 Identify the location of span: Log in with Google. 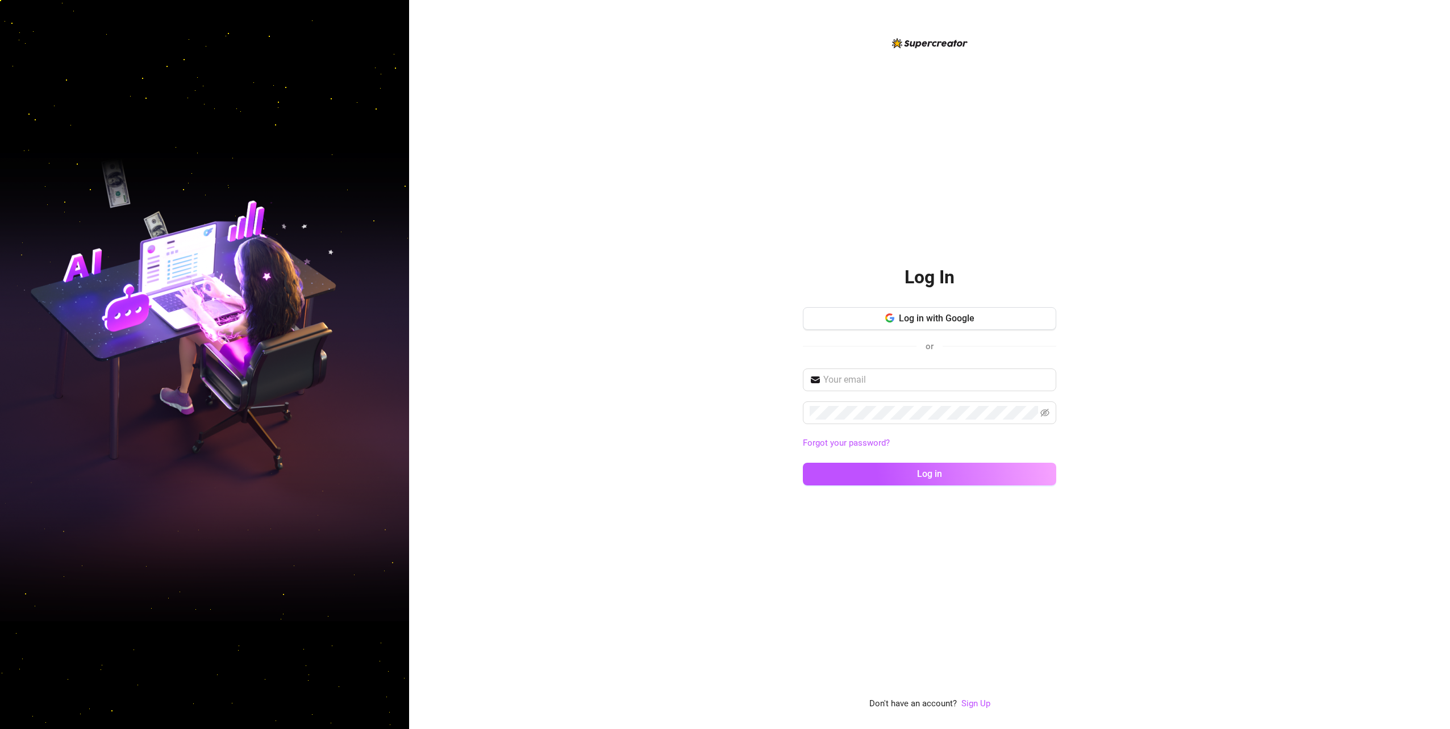
(936, 318).